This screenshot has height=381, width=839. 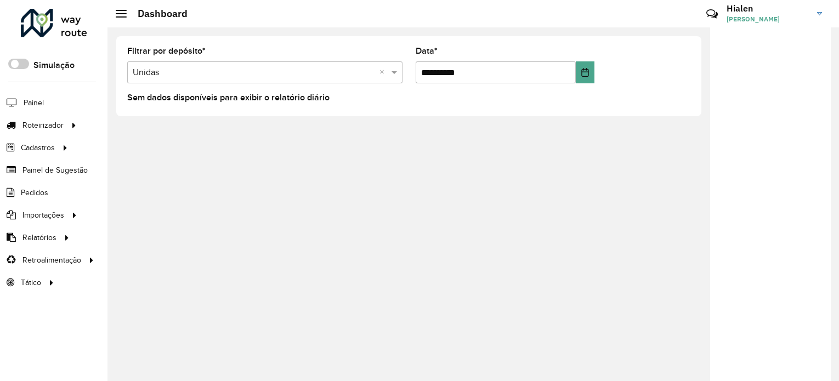 What do you see at coordinates (585, 72) in the screenshot?
I see `button: Choose Date` at bounding box center [585, 72].